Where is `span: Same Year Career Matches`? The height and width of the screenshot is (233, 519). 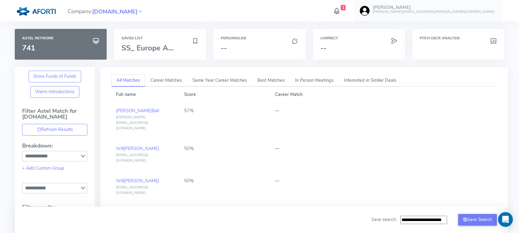 span: Same Year Career Matches is located at coordinates (220, 80).